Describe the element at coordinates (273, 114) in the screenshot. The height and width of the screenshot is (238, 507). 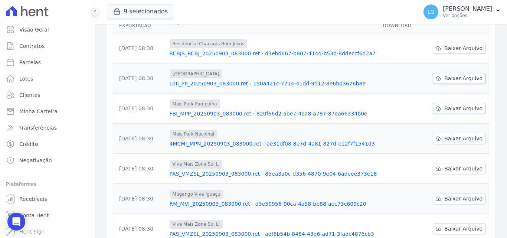
I see `a: FBI_MPP_20250903_083000.ret - 820f66d2-abe7-4ea8-a787-87ea66334b0e` at that location.